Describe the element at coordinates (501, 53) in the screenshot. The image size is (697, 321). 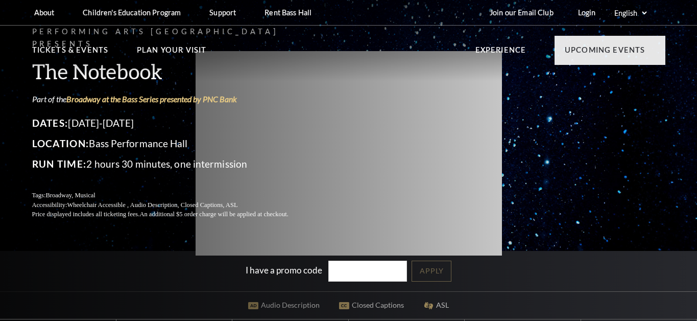
I see `p: Experience` at that location.